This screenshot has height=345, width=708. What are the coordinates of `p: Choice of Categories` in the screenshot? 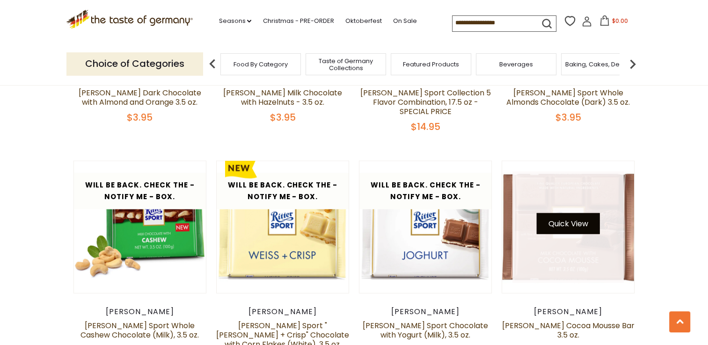 It's located at (135, 64).